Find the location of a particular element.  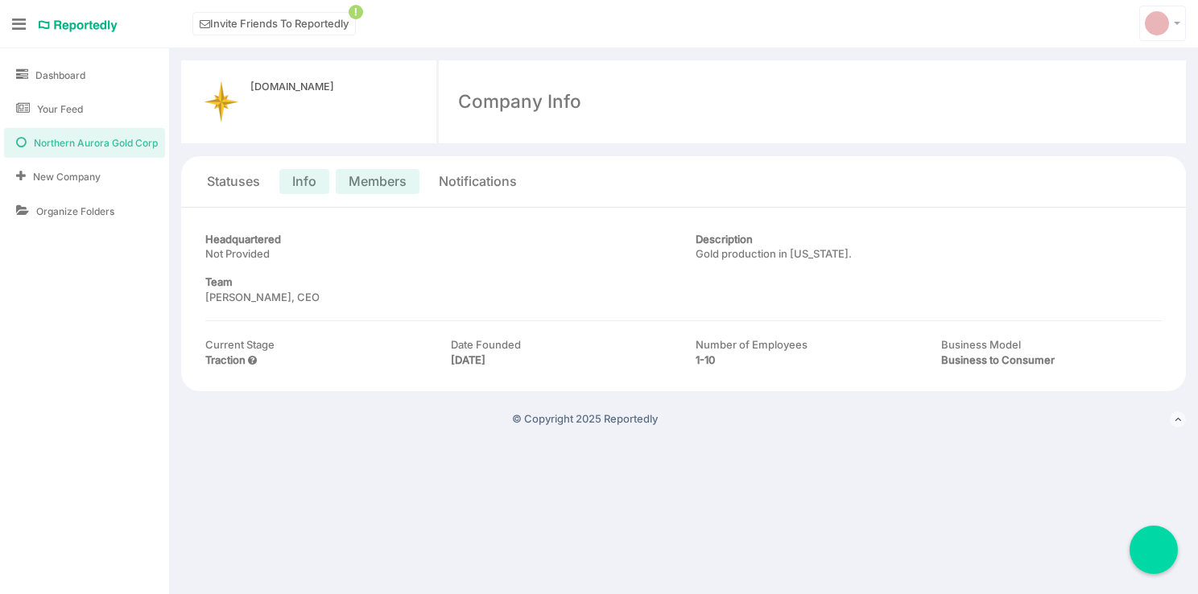

a: Info is located at coordinates (304, 181).